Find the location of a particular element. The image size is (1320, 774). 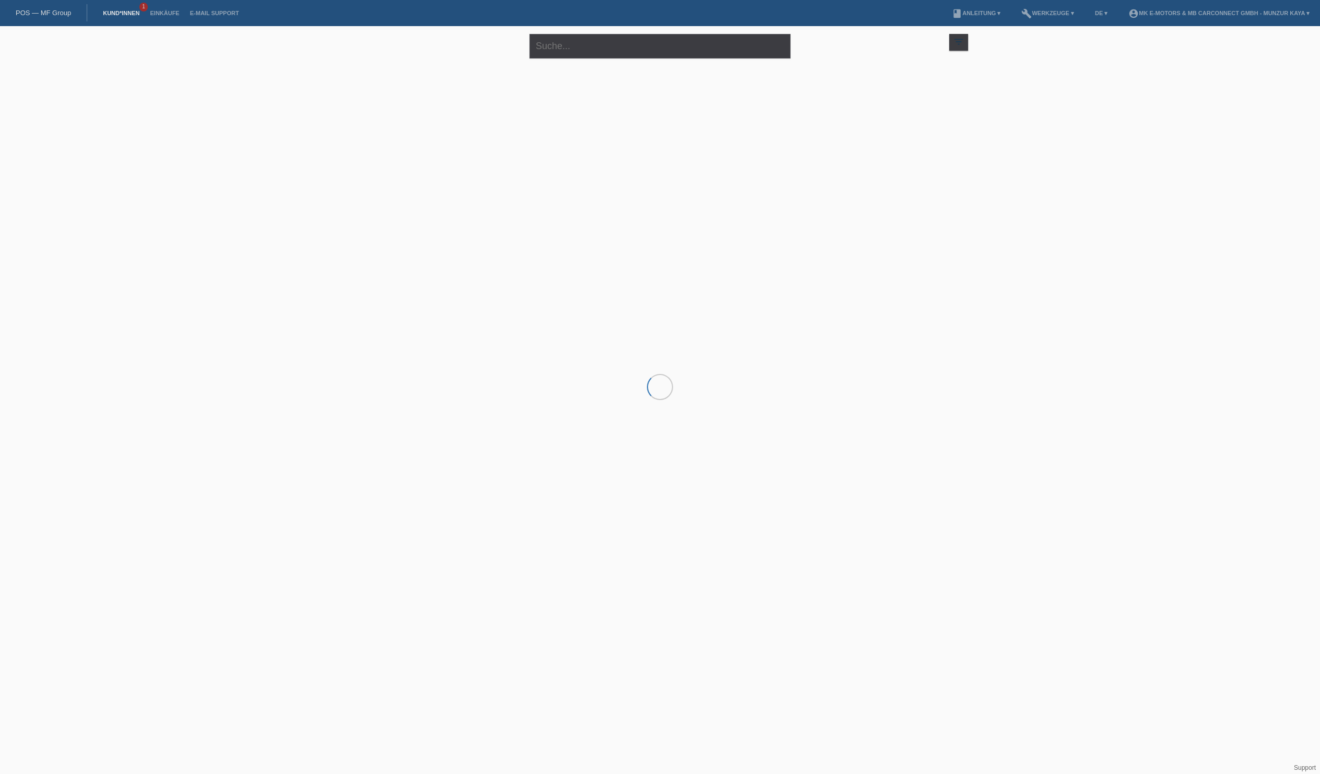

a: Einkäufe is located at coordinates (164, 13).